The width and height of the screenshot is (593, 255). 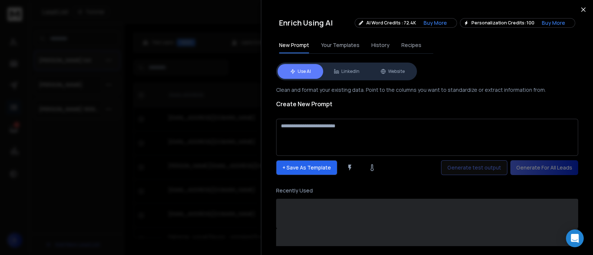 What do you see at coordinates (427, 191) in the screenshot?
I see `h3: Recently Used` at bounding box center [427, 191].